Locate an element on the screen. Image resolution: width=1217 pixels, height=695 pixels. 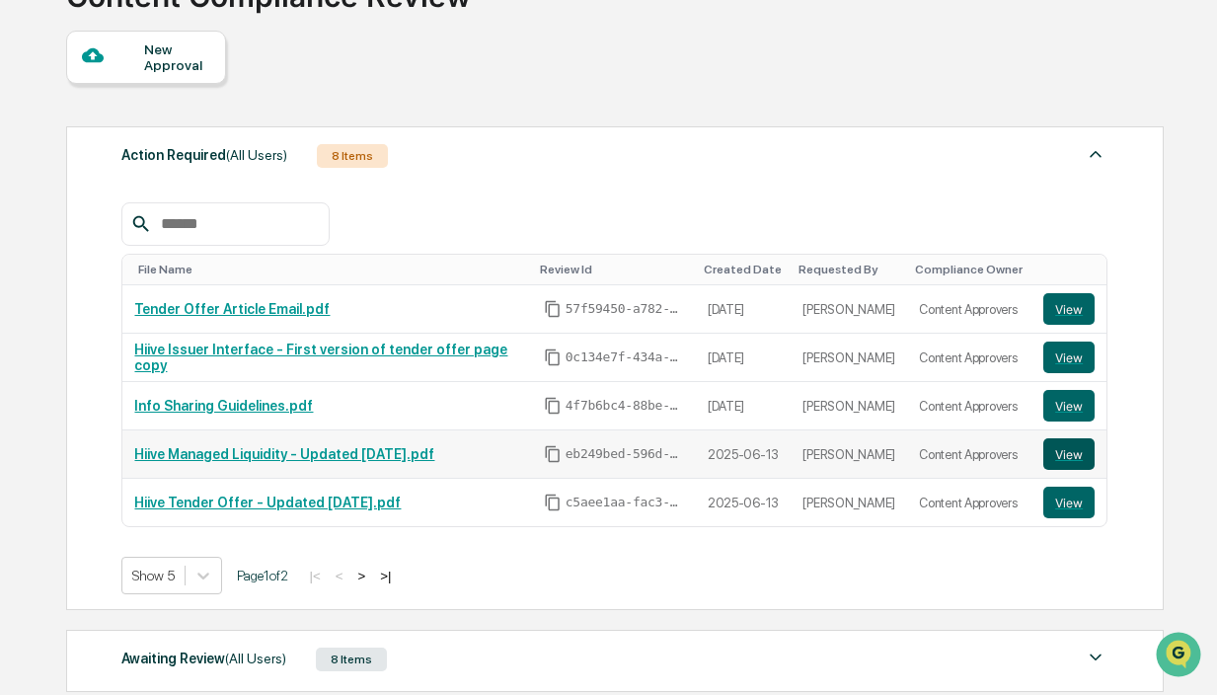
span: Attestations is located at coordinates (203, 259).